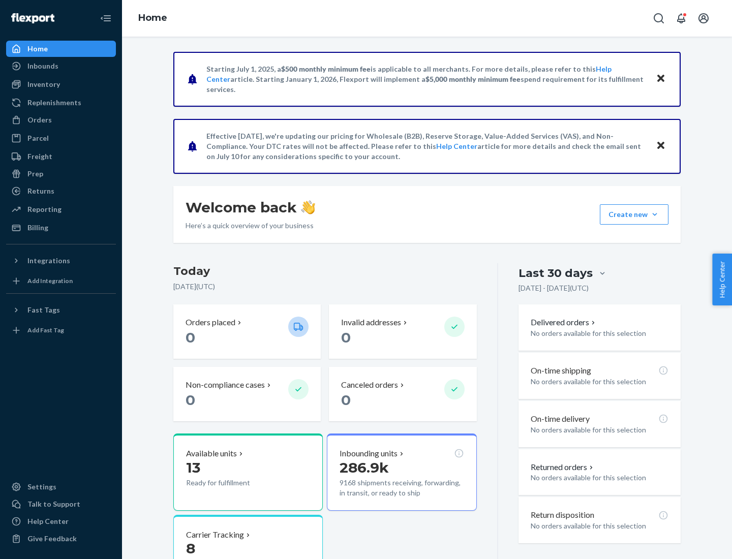 The height and width of the screenshot is (559, 732). I want to click on button: Help Center, so click(722, 280).